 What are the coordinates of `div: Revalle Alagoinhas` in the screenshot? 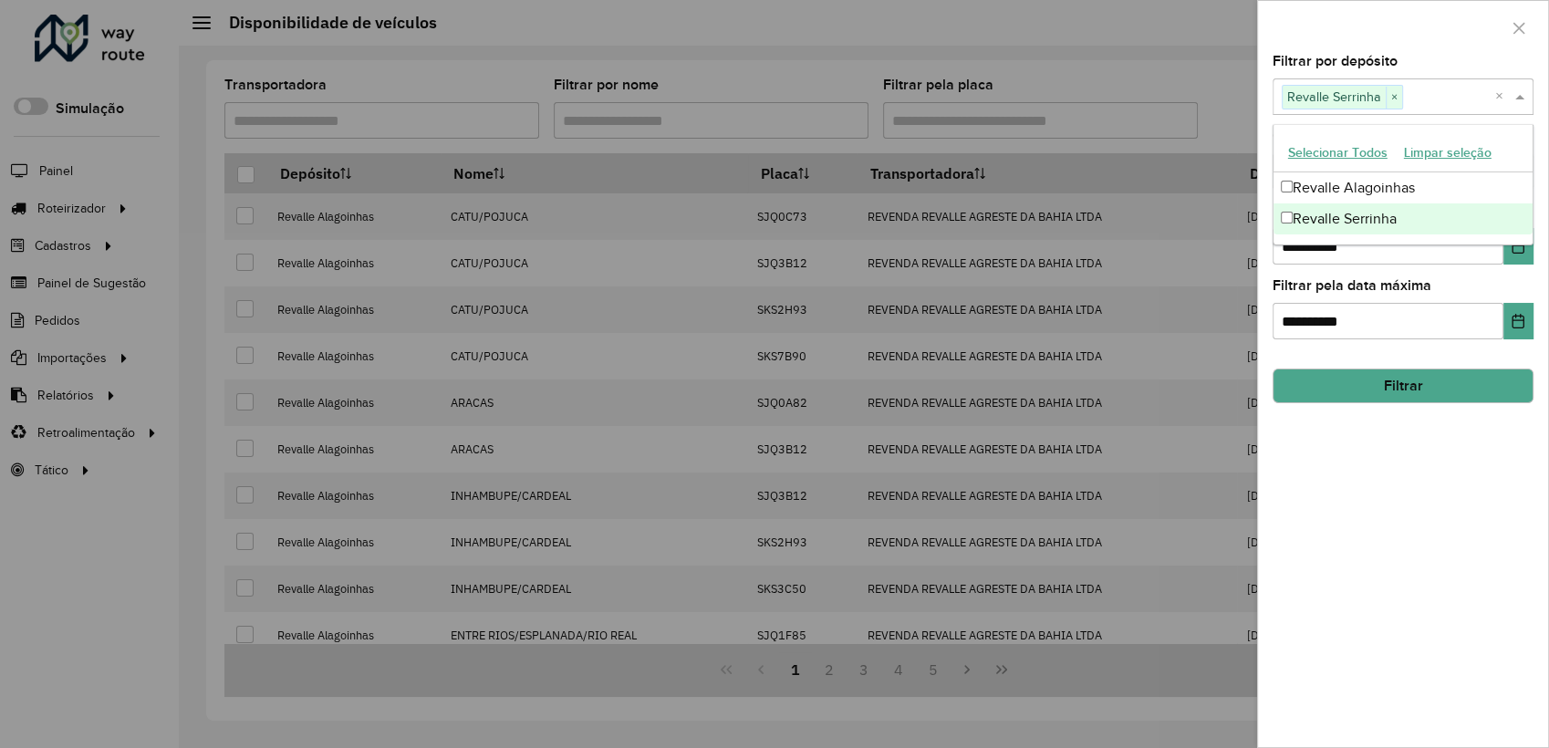 It's located at (1403, 188).